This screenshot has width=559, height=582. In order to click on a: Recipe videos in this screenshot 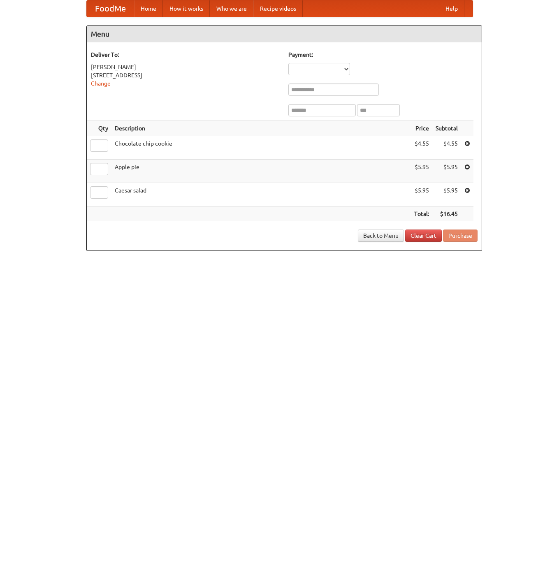, I will do `click(278, 9)`.